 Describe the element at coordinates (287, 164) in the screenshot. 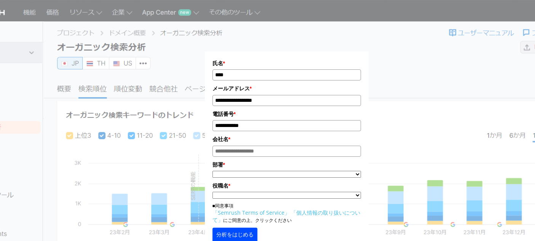

I see `label: 部署` at that location.